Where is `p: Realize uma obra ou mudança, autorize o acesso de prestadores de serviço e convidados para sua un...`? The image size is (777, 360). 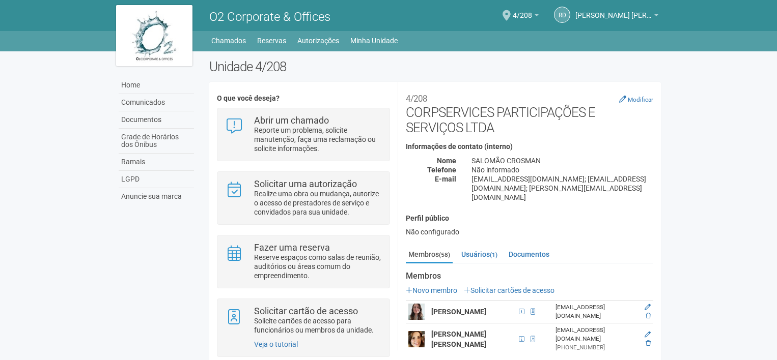 p: Realize uma obra ou mudança, autorize o acesso de prestadores de serviço e convidados para sua un... is located at coordinates (318, 203).